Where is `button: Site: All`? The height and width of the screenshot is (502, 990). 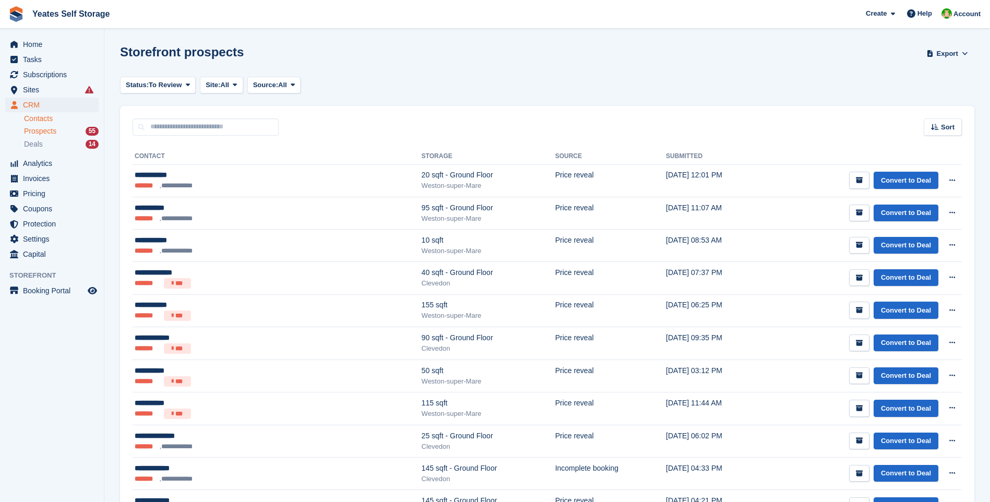
button: Site: All is located at coordinates (221, 85).